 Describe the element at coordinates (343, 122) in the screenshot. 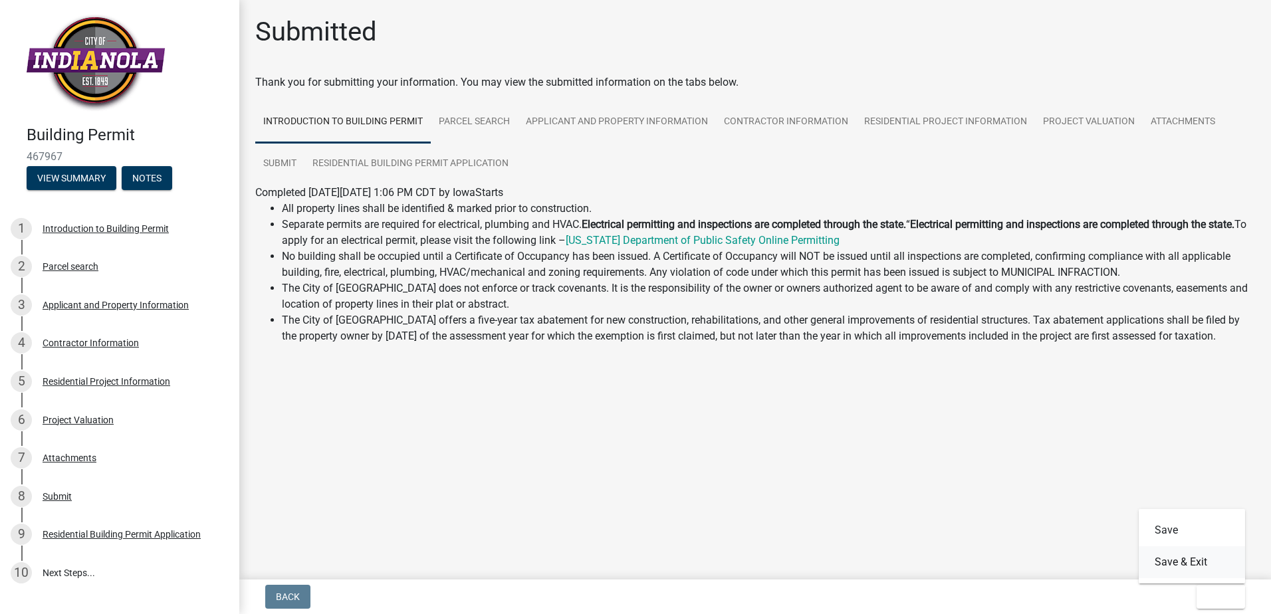

I see `a: Introduction to Building Permit` at that location.